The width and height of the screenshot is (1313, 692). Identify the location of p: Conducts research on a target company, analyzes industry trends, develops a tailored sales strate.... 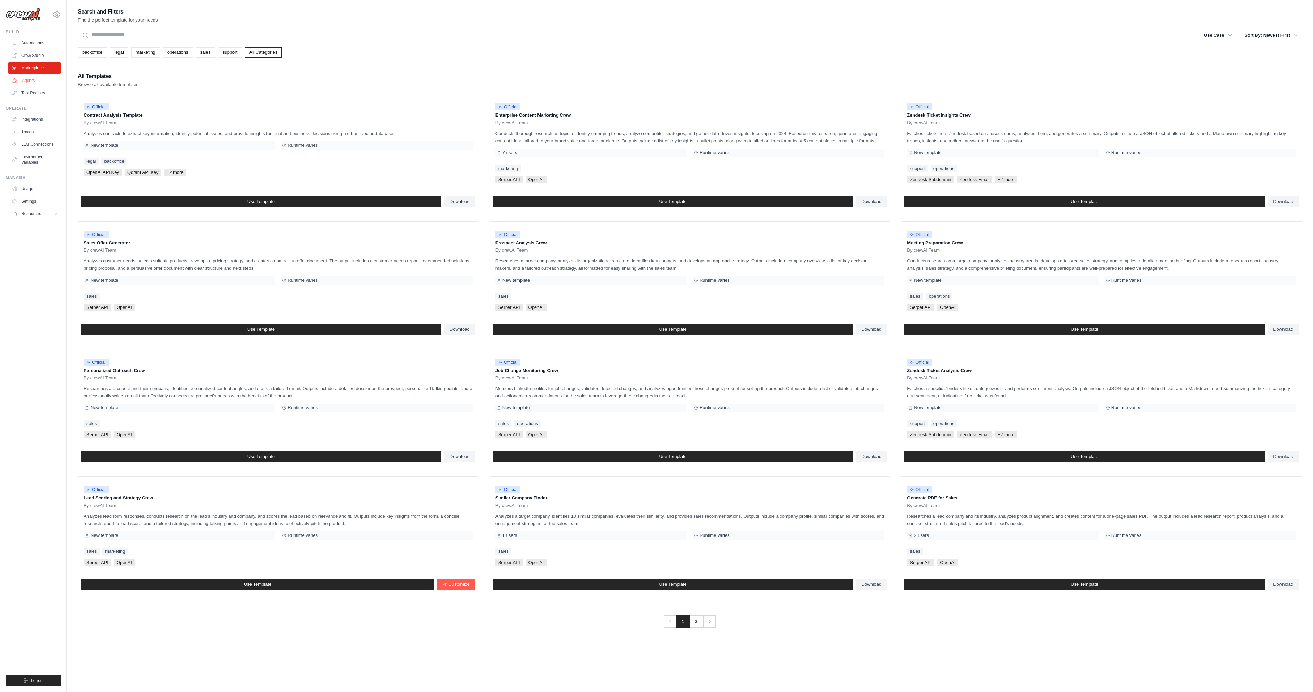
(1101, 264).